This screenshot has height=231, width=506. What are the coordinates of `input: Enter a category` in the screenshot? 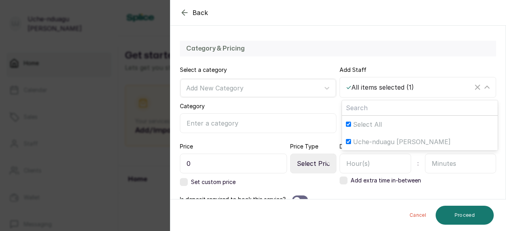 It's located at (258, 123).